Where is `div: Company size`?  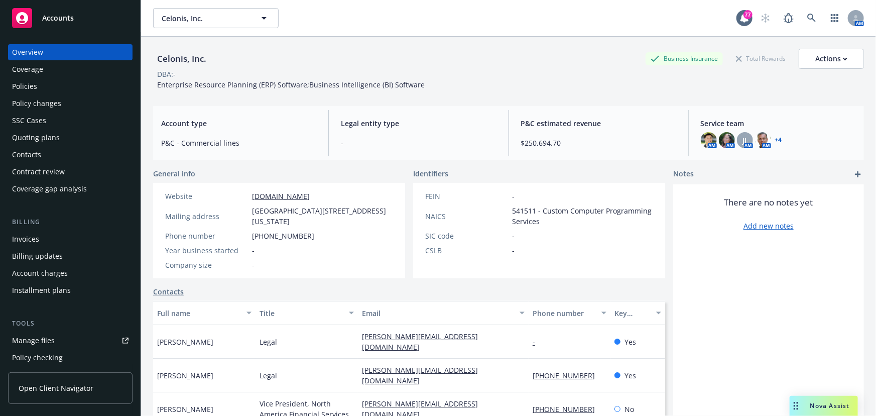 div: Company size is located at coordinates (206, 265).